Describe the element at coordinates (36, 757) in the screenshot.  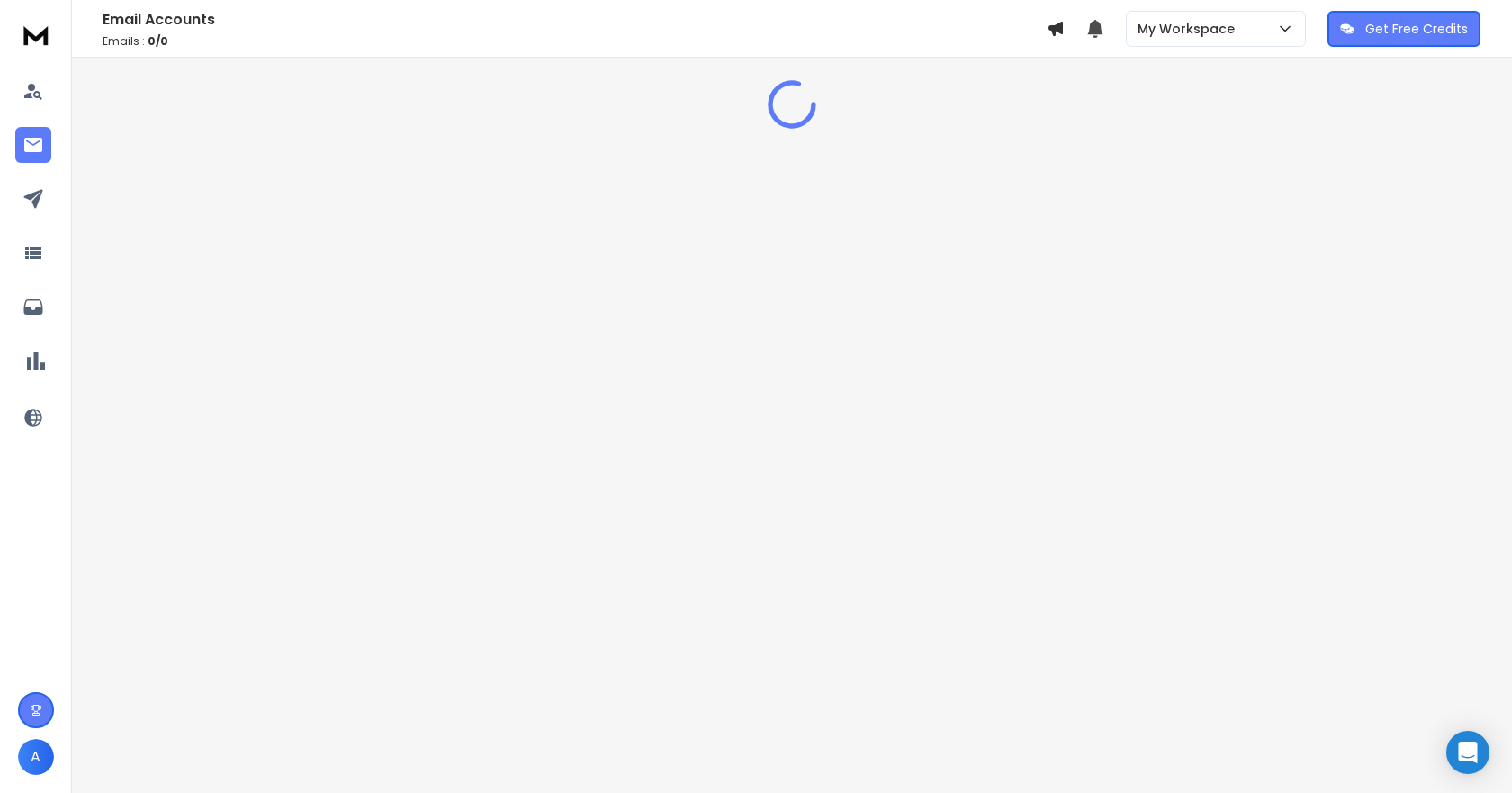
I see `span: A` at that location.